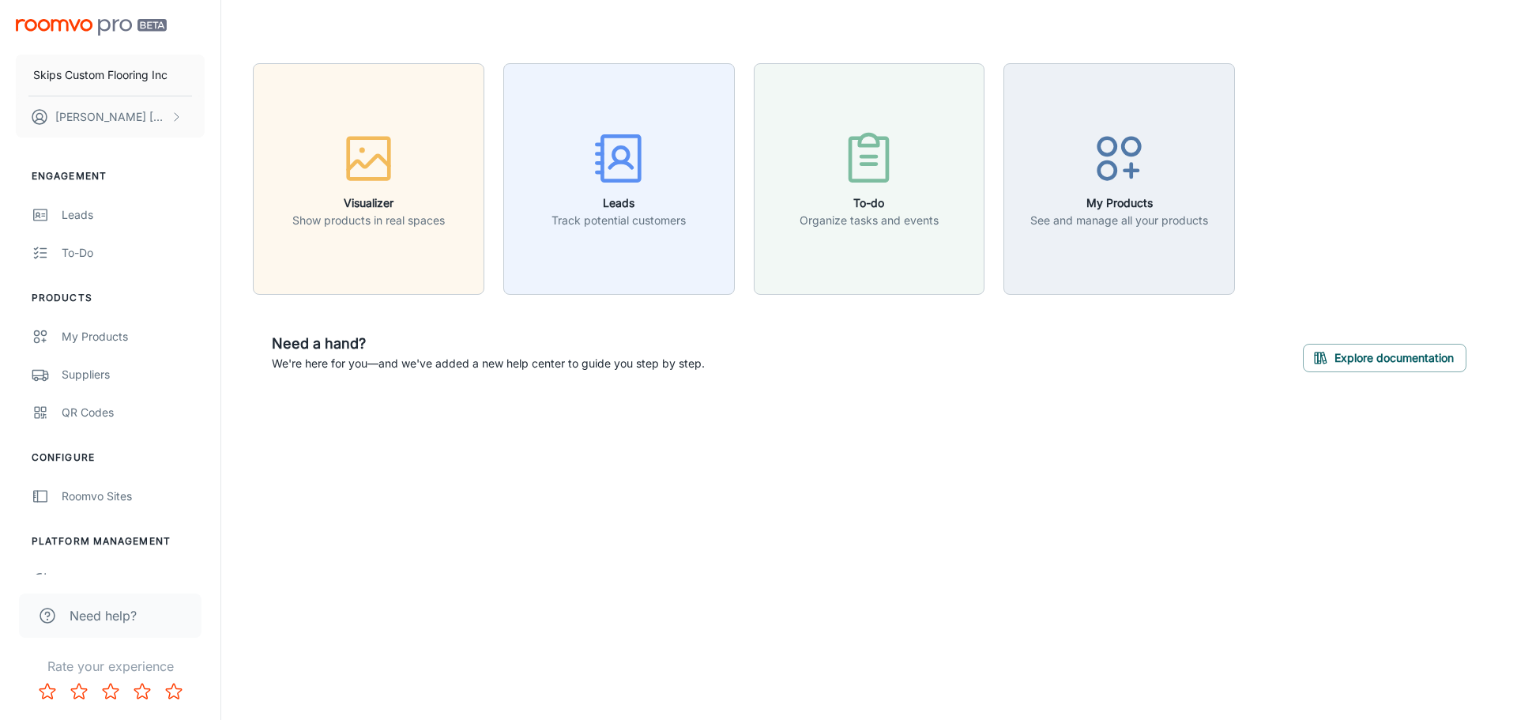  Describe the element at coordinates (869, 203) in the screenshot. I see `h6: To-do` at that location.